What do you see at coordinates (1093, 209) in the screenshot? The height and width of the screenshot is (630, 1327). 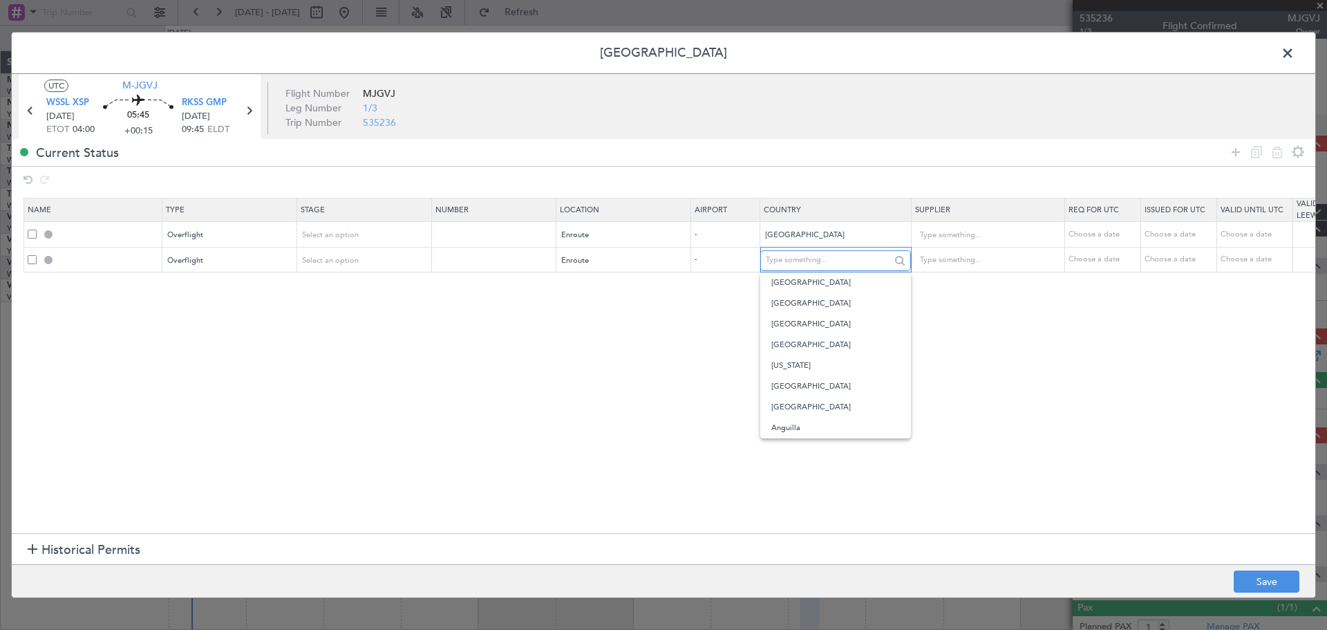 I see `span: Req For Utc` at bounding box center [1093, 209].